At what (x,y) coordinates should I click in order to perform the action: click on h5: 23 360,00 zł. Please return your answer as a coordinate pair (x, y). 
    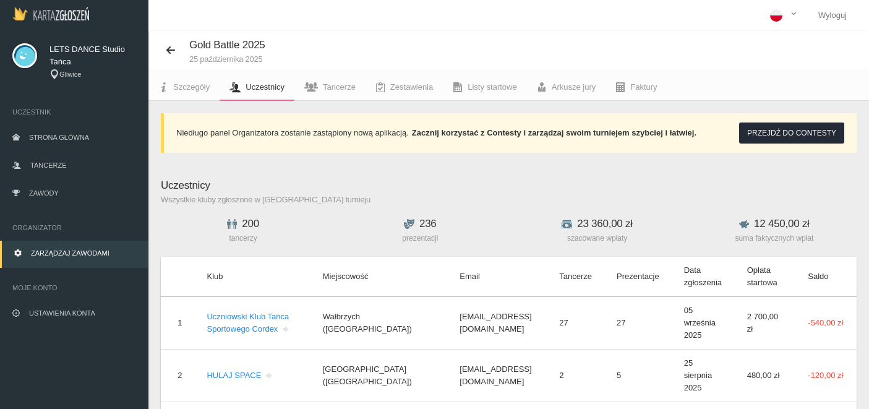
    Looking at the image, I should click on (598, 224).